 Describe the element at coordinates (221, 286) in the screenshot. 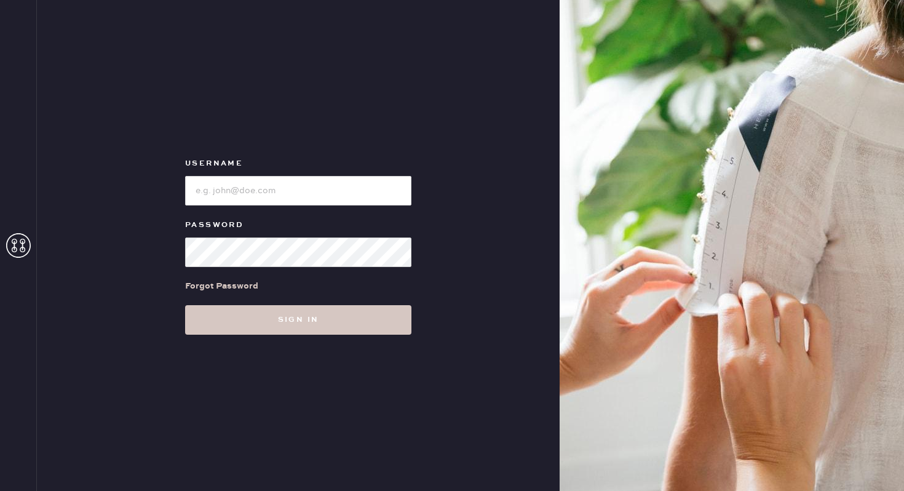

I see `div: Forgot Password` at that location.